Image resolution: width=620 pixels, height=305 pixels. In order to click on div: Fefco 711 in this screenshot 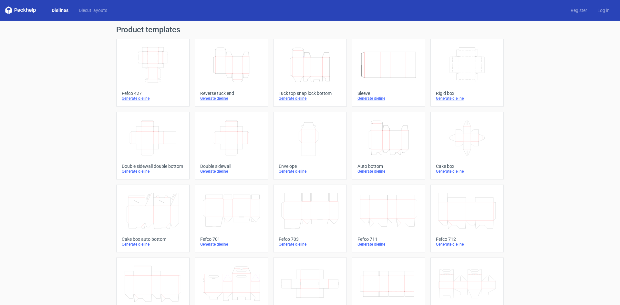, I will do `click(388, 239)`.